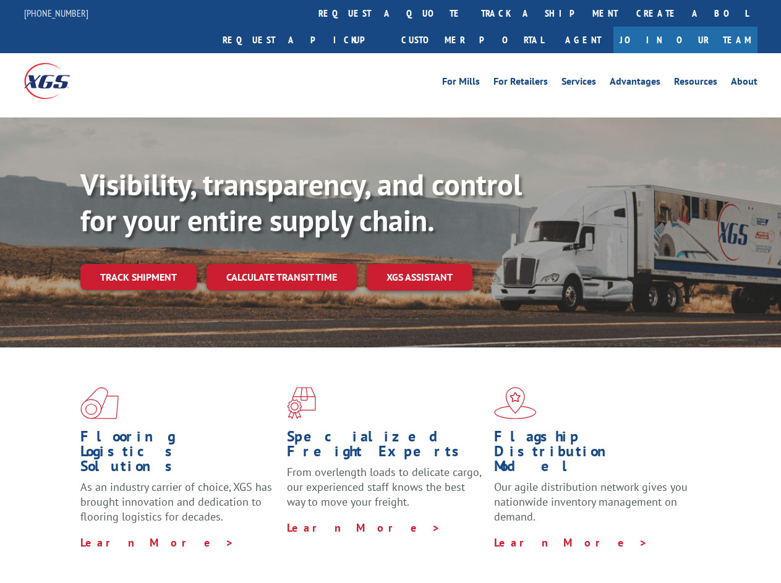  I want to click on a: About, so click(743, 83).